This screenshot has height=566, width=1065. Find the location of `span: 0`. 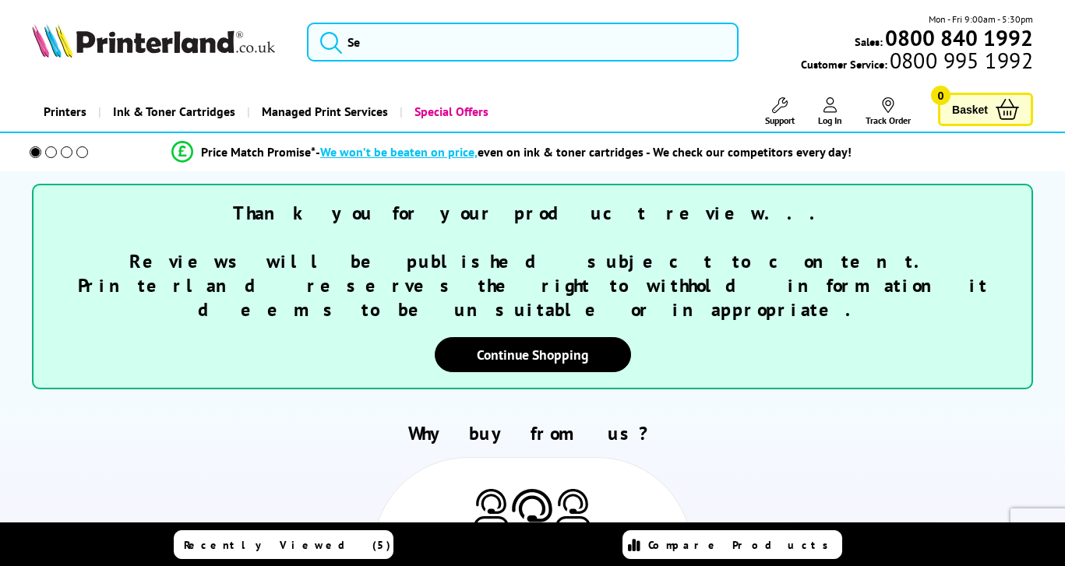

span: 0 is located at coordinates (940, 95).